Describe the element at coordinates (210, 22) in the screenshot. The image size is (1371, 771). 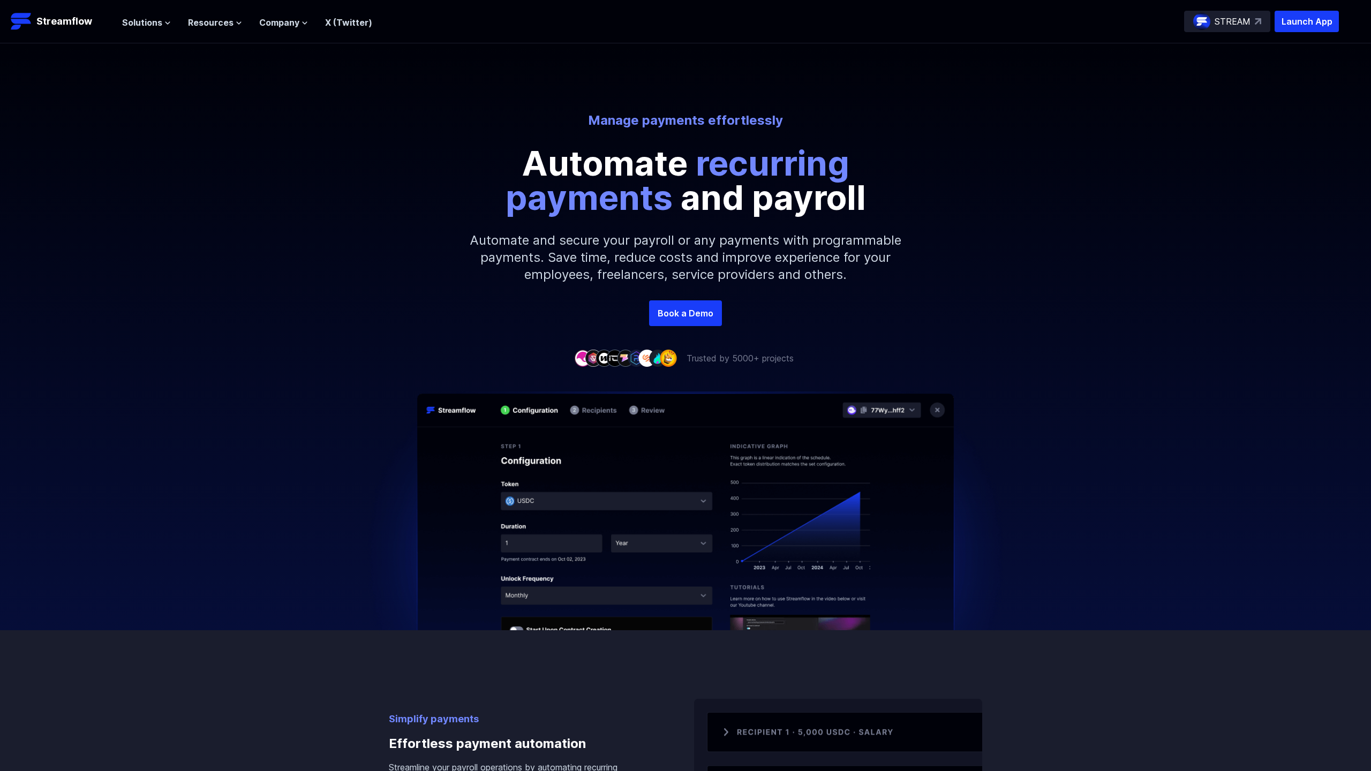
I see `span: Resources` at that location.